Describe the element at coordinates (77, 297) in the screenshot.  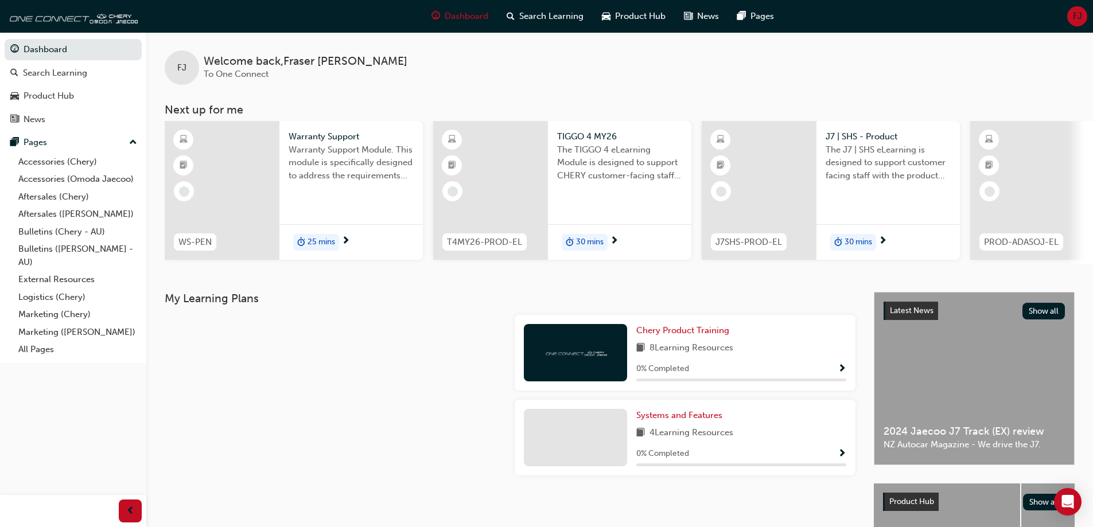
I see `a: Logistics (Chery)` at that location.